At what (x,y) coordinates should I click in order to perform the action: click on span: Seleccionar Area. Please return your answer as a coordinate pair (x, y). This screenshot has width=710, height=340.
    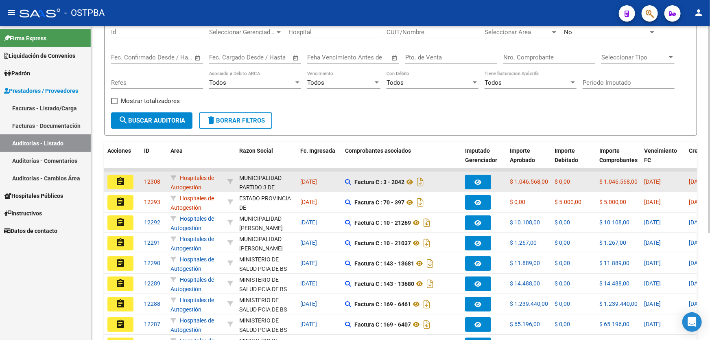
    Looking at the image, I should click on (517, 32).